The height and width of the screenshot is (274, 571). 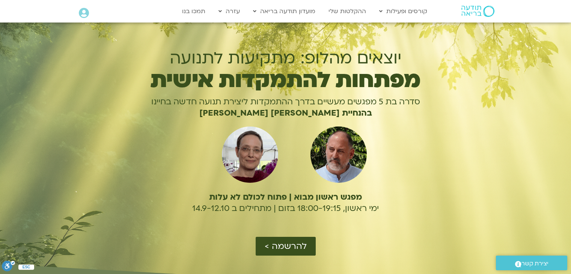 What do you see at coordinates (229, 11) in the screenshot?
I see `a: עזרה` at bounding box center [229, 11].